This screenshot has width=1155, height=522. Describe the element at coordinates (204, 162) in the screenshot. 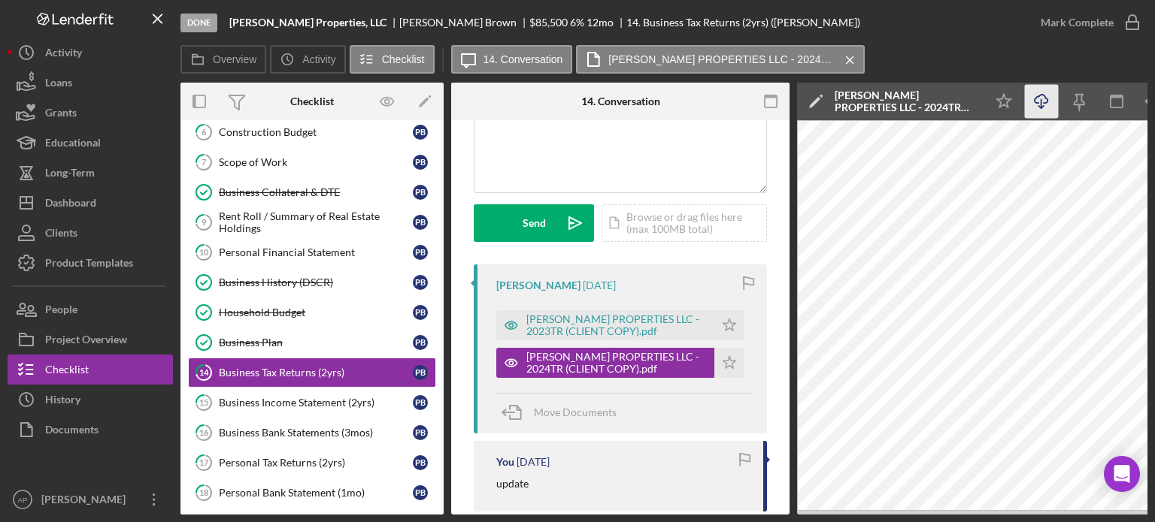

I see `tspan: 7` at that location.